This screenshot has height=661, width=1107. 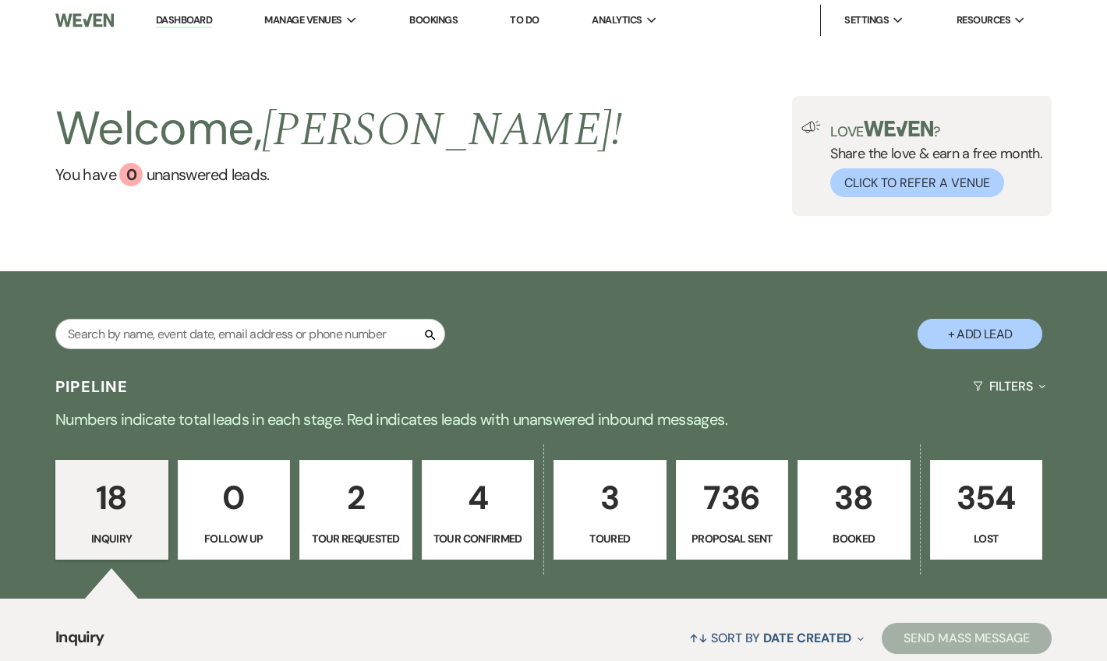 What do you see at coordinates (234, 510) in the screenshot?
I see `a: 0Follow Up` at bounding box center [234, 510].